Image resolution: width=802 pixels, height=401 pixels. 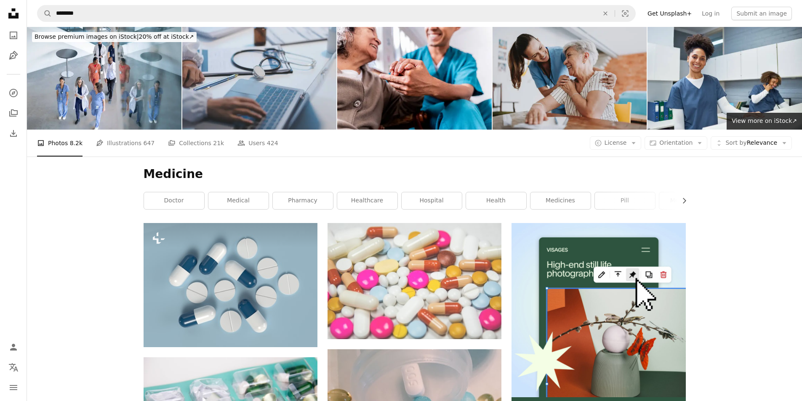 I want to click on span: 20% off at iStock ↗, so click(x=114, y=37).